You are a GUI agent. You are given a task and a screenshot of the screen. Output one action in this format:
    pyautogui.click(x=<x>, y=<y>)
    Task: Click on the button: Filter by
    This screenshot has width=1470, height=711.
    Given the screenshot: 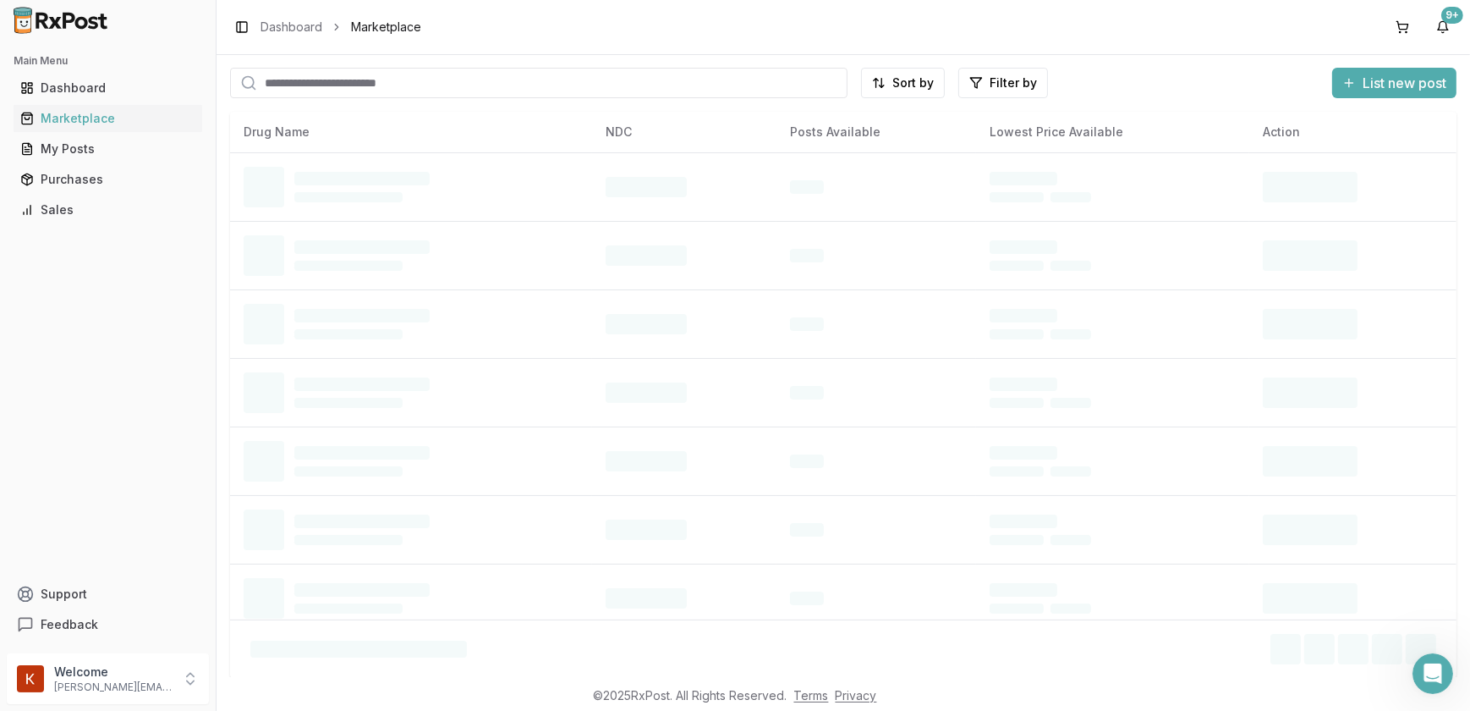 What is the action you would take?
    pyautogui.click(x=1003, y=83)
    